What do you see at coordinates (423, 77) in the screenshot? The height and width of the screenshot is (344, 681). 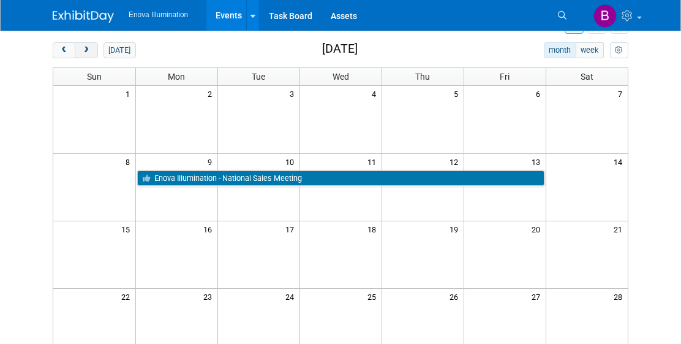 I see `span: Thu` at bounding box center [423, 77].